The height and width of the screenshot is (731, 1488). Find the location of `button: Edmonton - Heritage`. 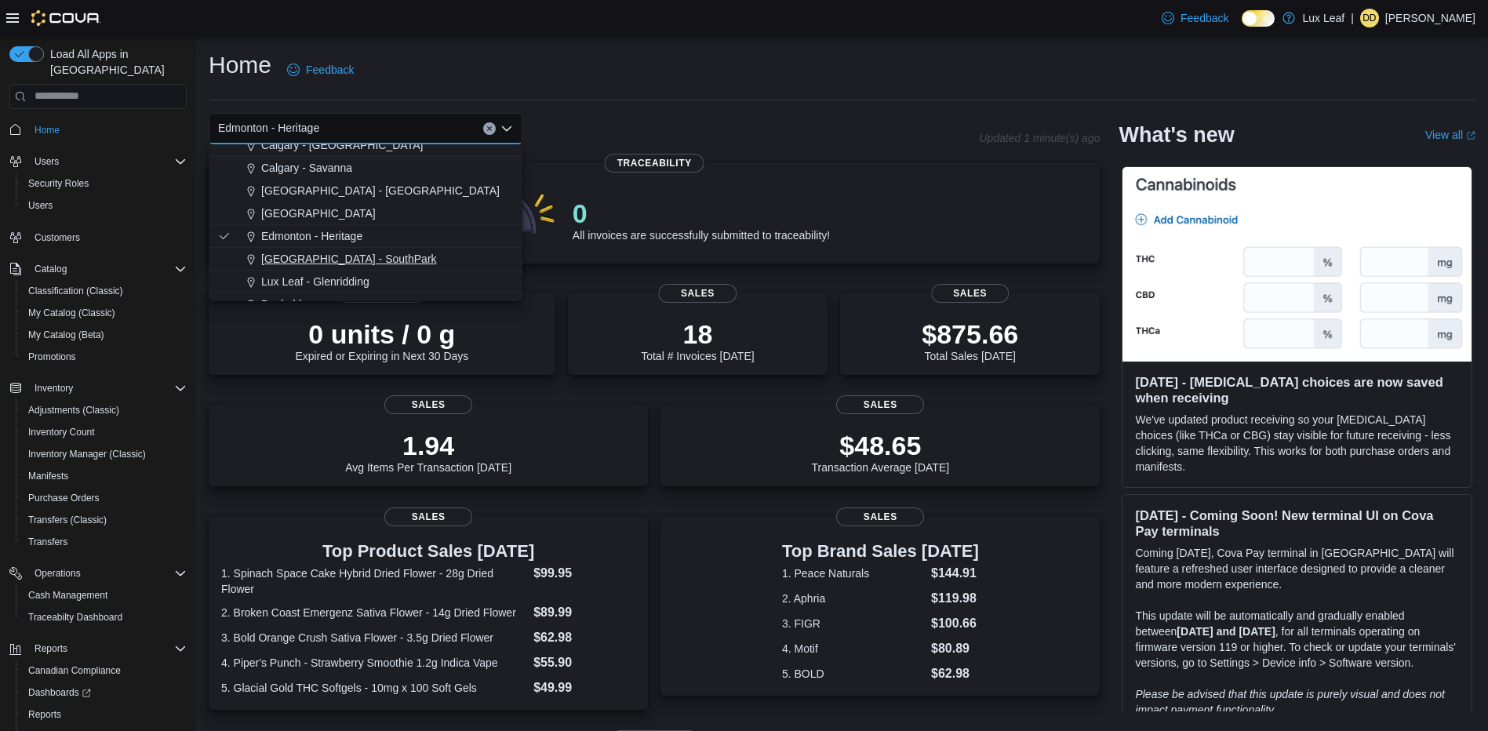

button: Edmonton - Heritage is located at coordinates (366, 236).